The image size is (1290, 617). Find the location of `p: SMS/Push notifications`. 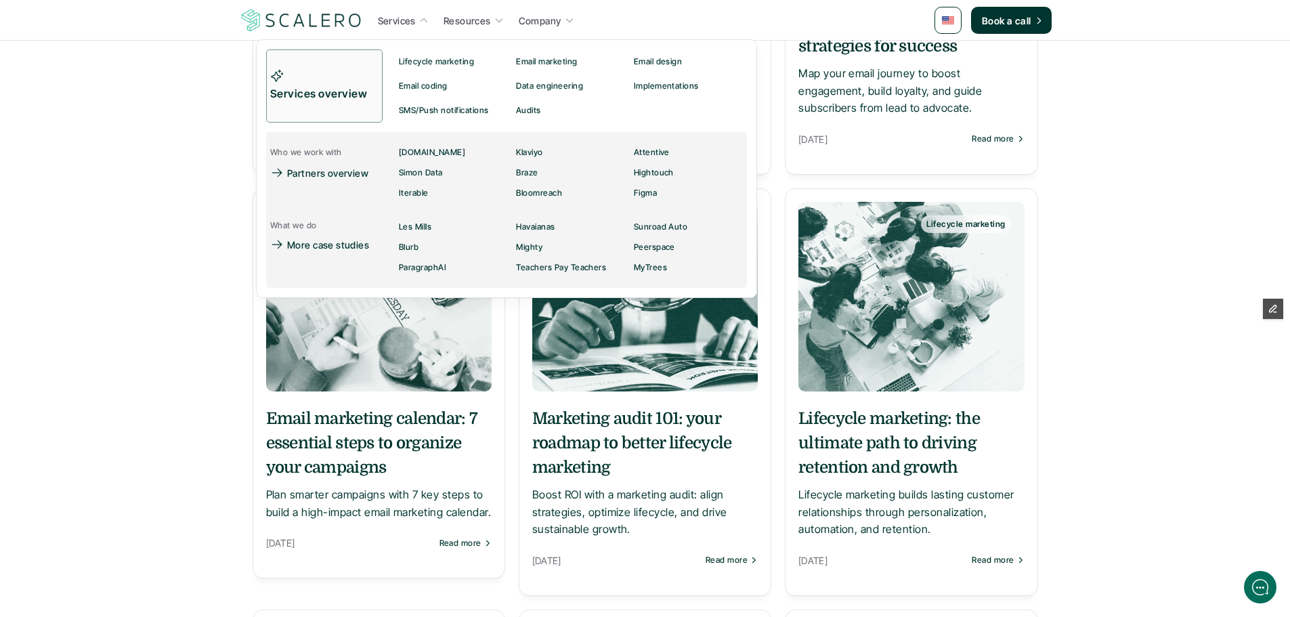

p: SMS/Push notifications is located at coordinates (444, 110).